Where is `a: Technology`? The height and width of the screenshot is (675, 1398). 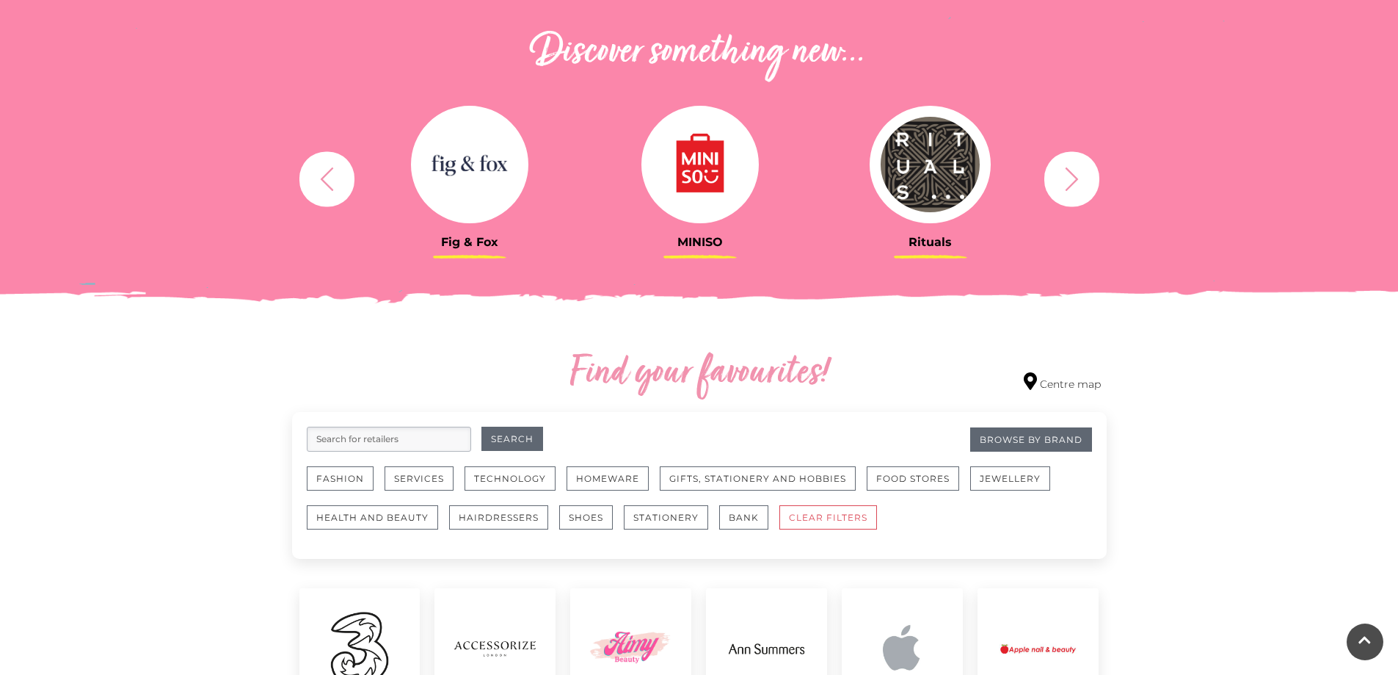 a: Technology is located at coordinates (515, 485).